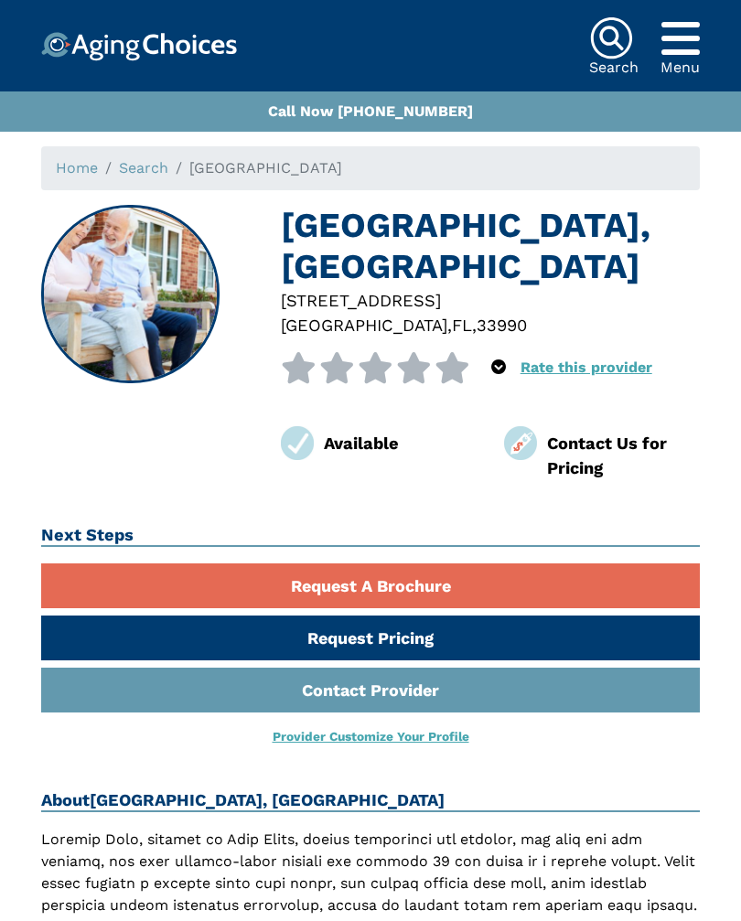 The width and height of the screenshot is (741, 921). I want to click on a: Request Pricing, so click(370, 637).